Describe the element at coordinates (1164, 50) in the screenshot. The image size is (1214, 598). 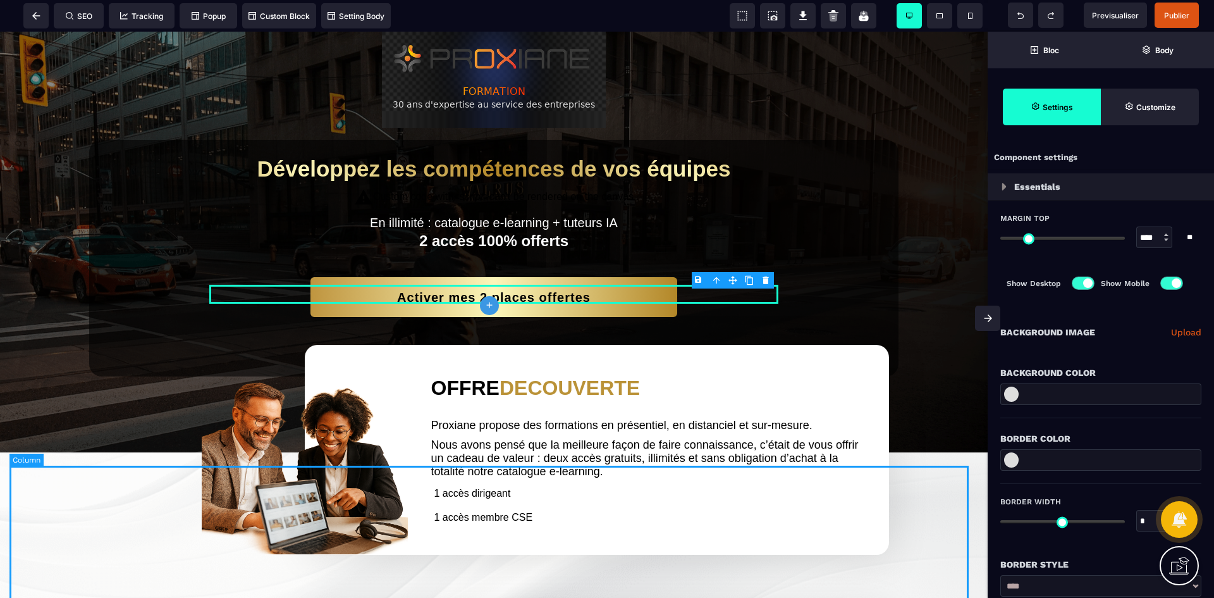
I see `strong: Body` at that location.